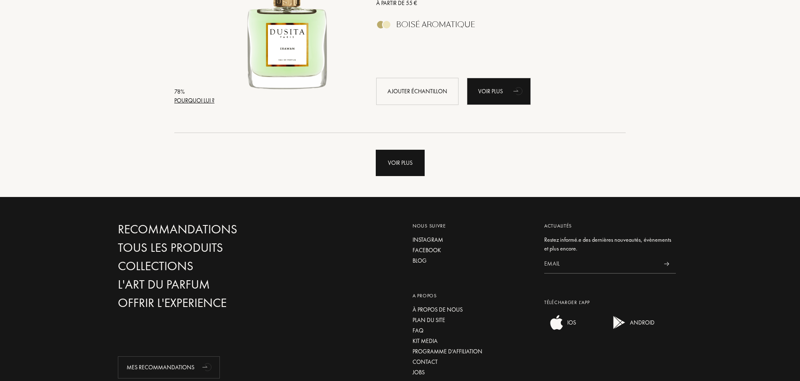  Describe the element at coordinates (472, 361) in the screenshot. I see `div: Contact` at that location.